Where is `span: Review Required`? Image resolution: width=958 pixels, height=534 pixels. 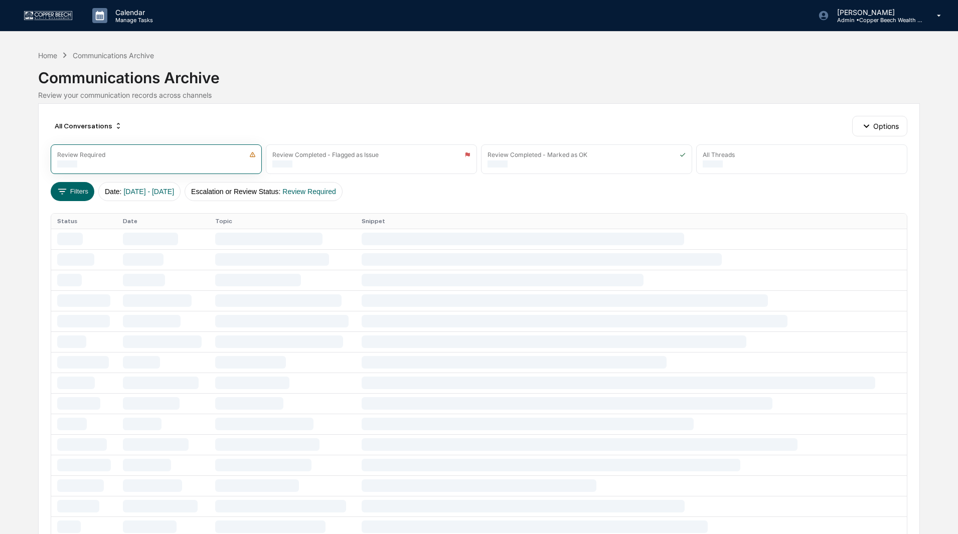
span: Review Required is located at coordinates (309, 192).